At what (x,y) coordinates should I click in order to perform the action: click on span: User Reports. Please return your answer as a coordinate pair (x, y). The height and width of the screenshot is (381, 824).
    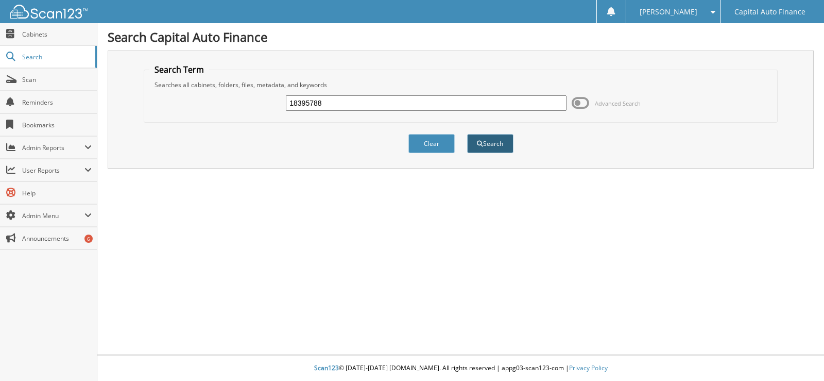
    Looking at the image, I should click on (53, 170).